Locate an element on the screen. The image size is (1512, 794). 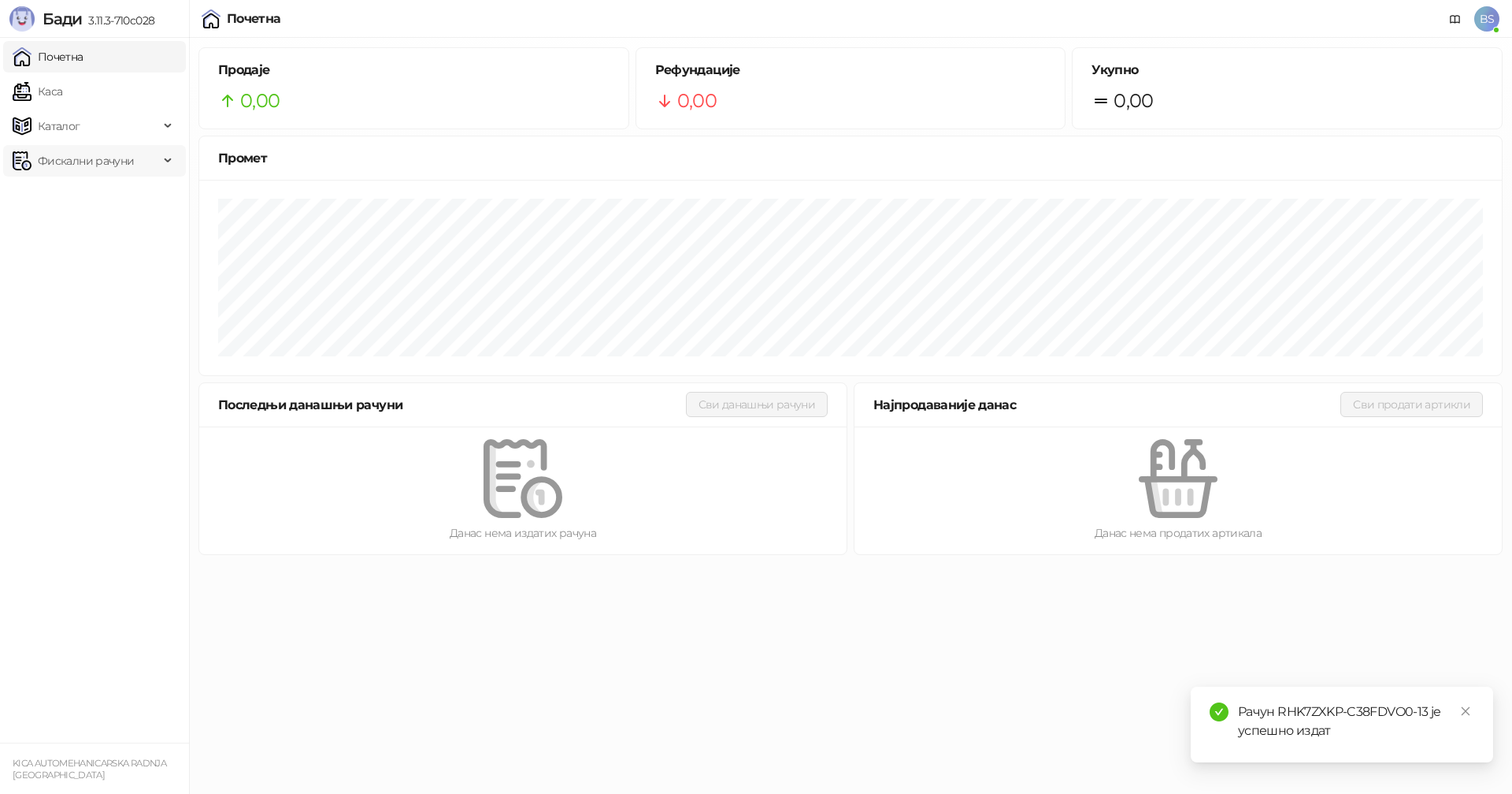
img: Logo is located at coordinates (22, 19).